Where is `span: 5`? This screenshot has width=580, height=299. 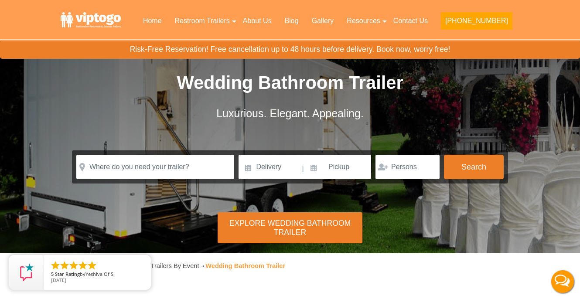
span: 5 is located at coordinates (52, 274).